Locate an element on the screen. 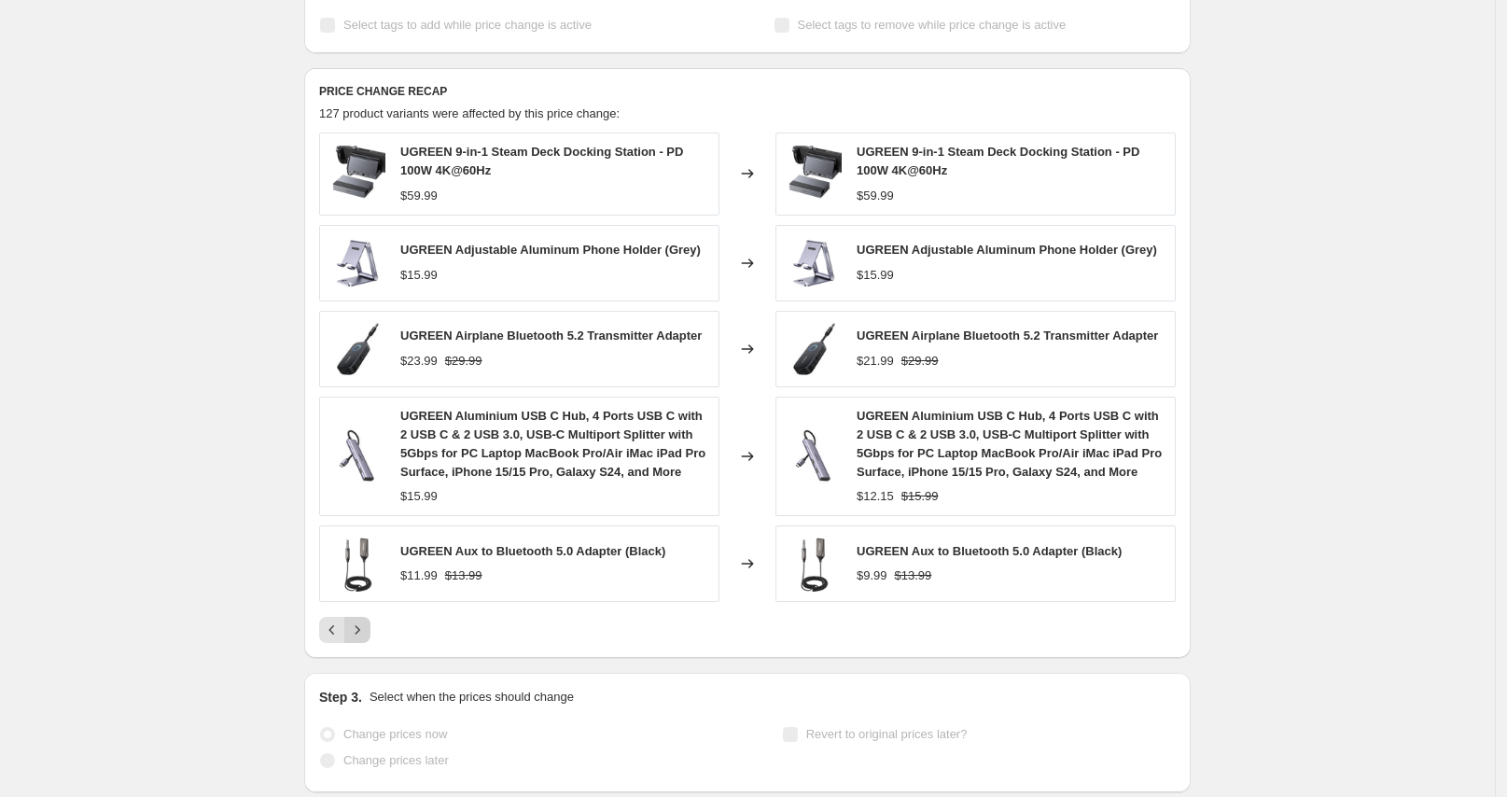  div: $11.99 is located at coordinates (419, 576).